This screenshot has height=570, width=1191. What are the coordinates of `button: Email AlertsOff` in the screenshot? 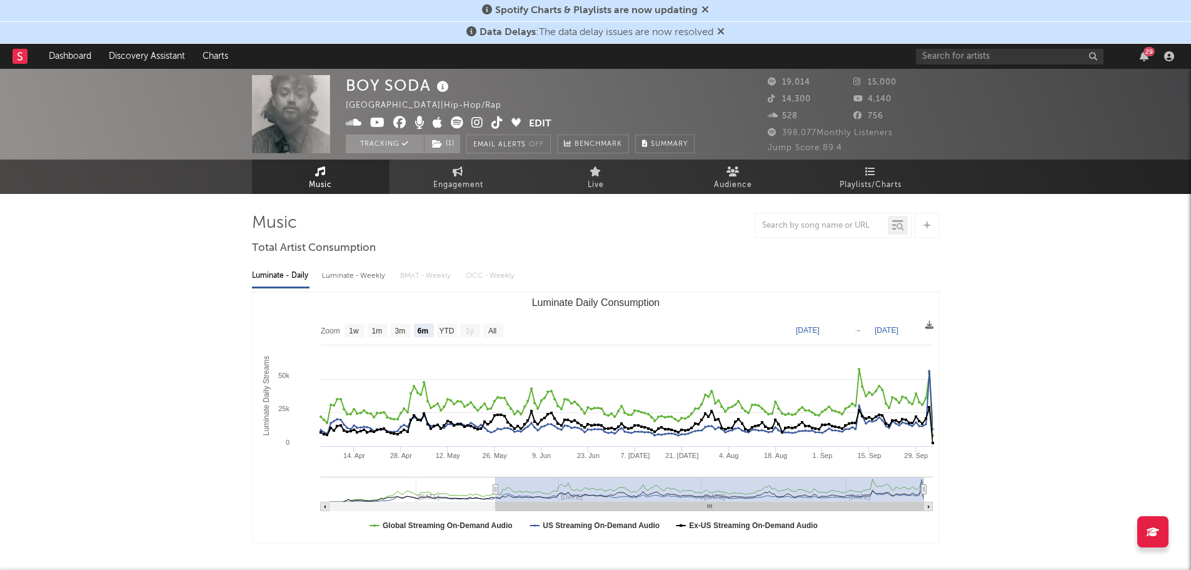 It's located at (508, 144).